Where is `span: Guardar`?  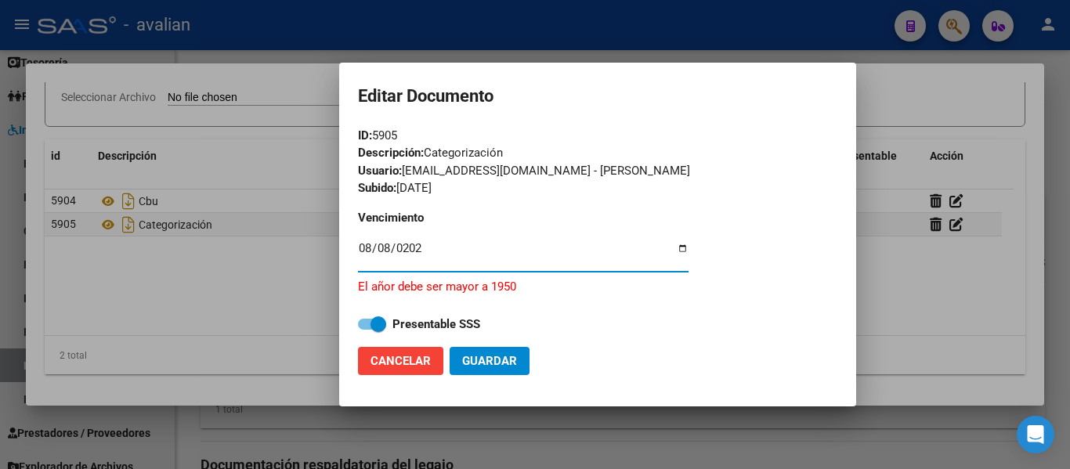
span: Guardar is located at coordinates (490, 361).